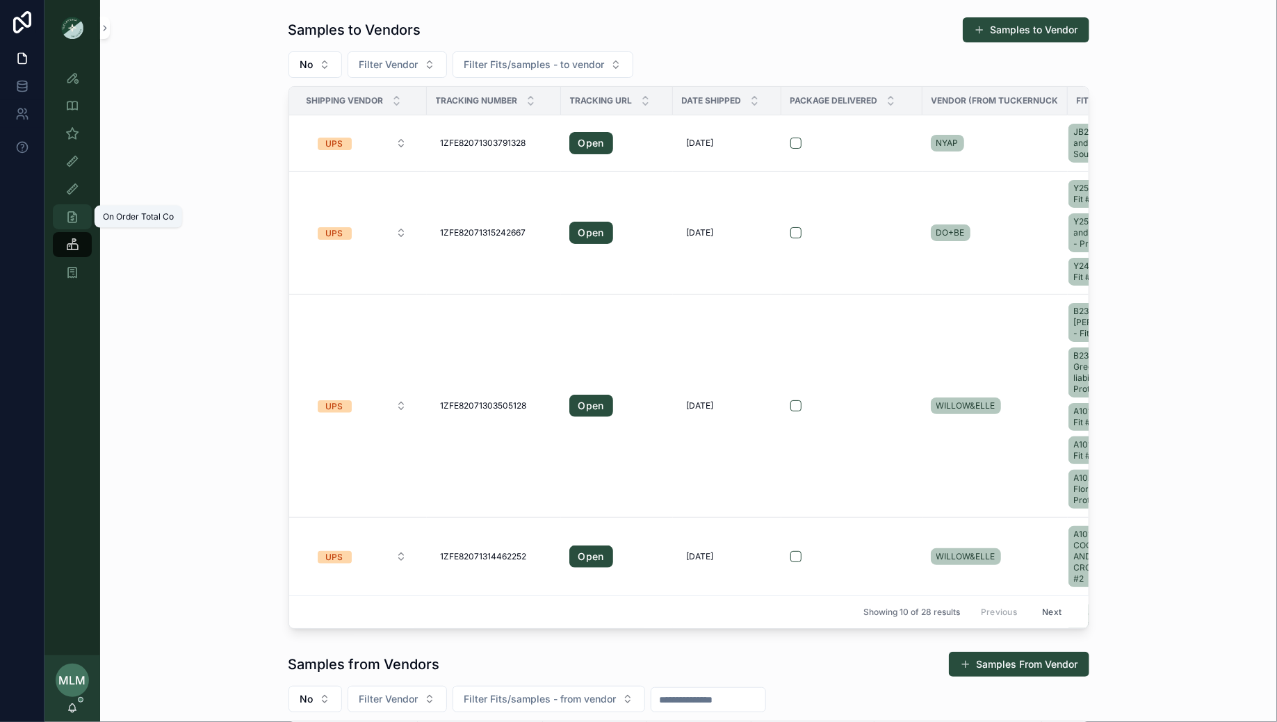 The width and height of the screenshot is (1277, 722). What do you see at coordinates (1109, 450) in the screenshot?
I see `a: A10147-Black - Fit #1 - Proto` at bounding box center [1109, 450].